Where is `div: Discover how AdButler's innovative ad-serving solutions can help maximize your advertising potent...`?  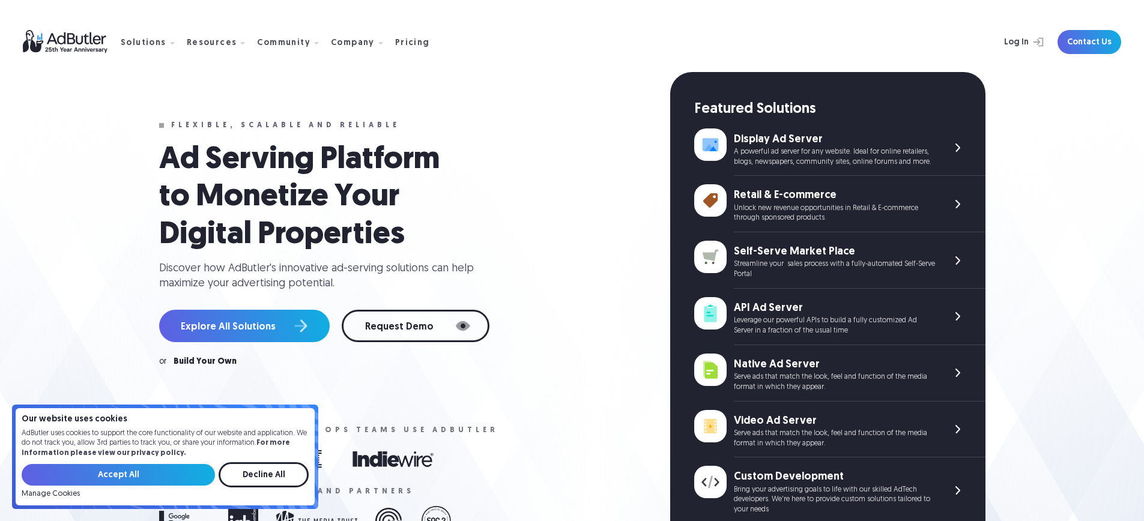
div: Discover how AdButler's innovative ad-serving solutions can help maximize your advertising potent... is located at coordinates (321, 276).